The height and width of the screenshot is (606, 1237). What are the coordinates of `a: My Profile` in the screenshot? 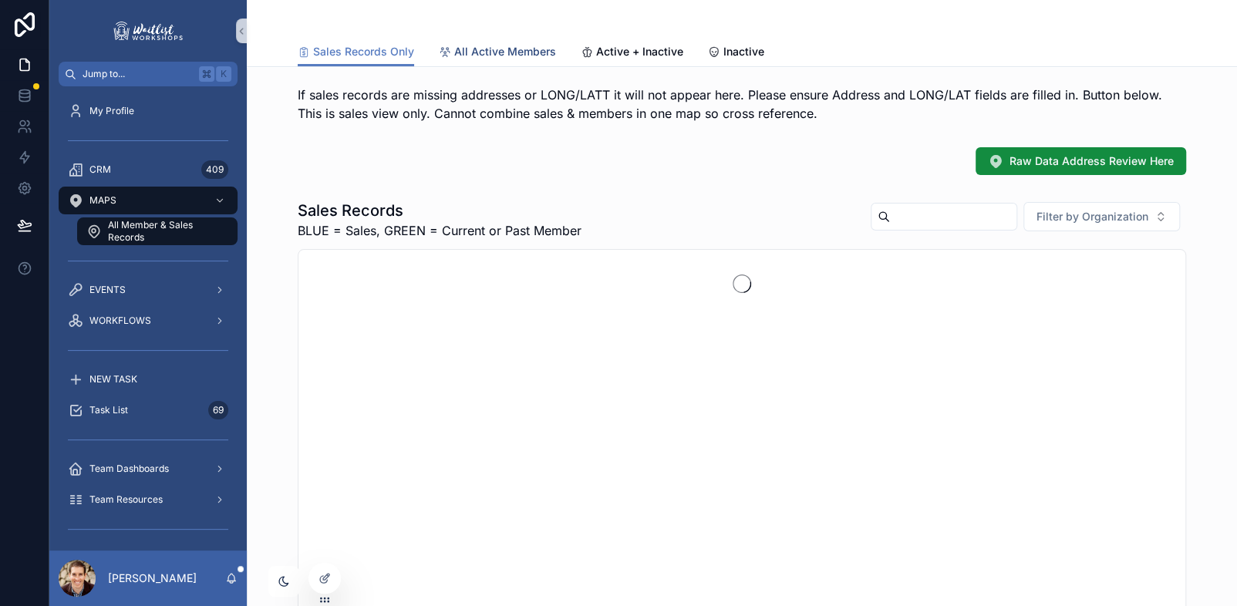 It's located at (148, 111).